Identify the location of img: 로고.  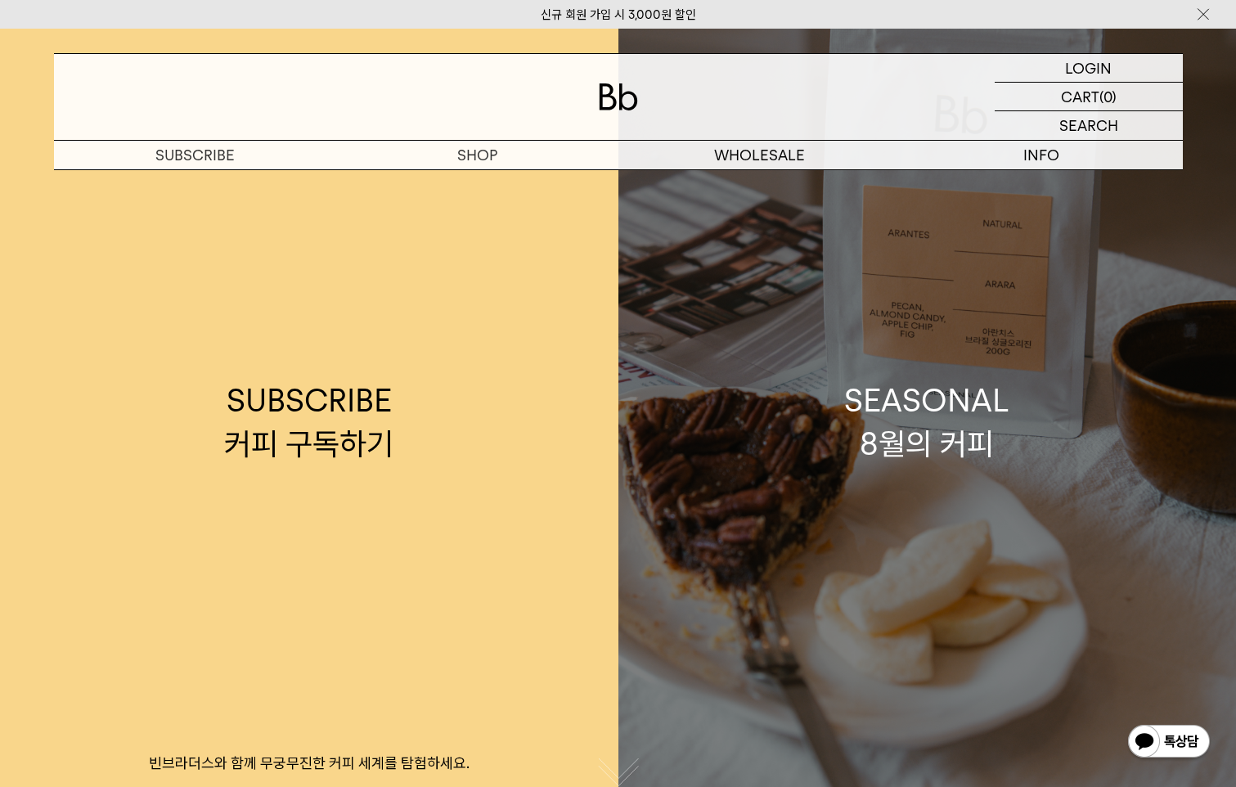
(618, 97).